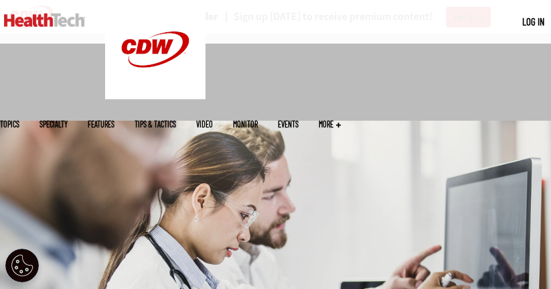  I want to click on a: Log in, so click(533, 21).